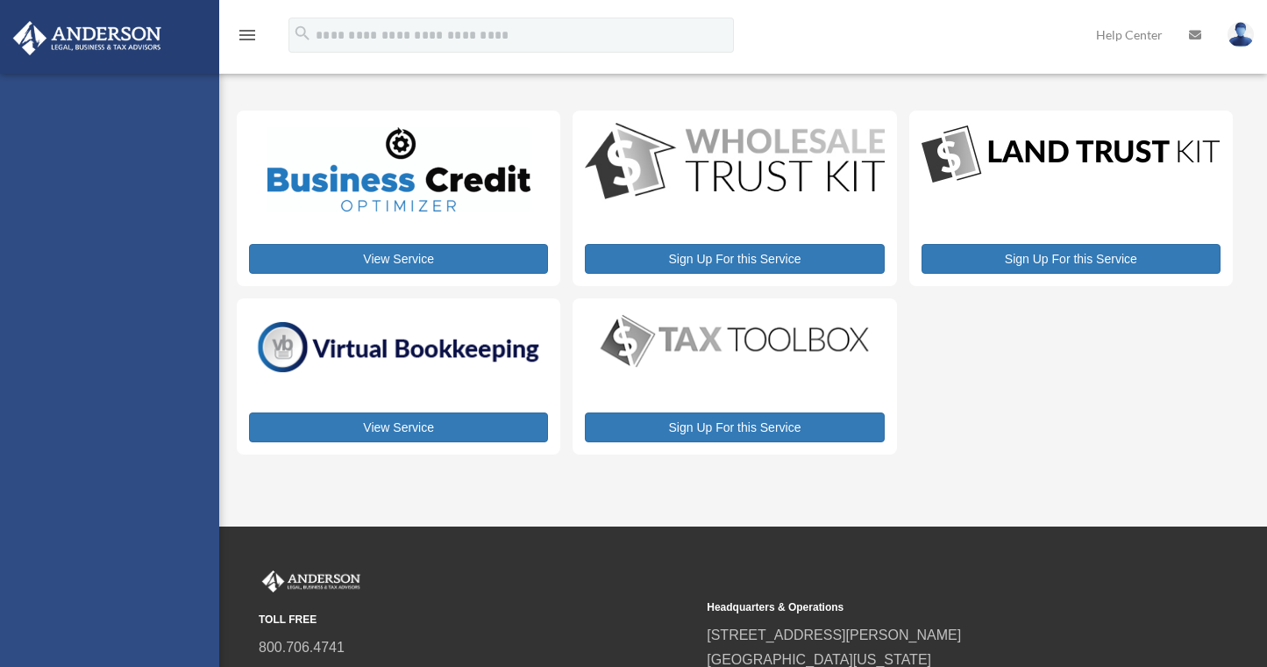 Image resolution: width=1267 pixels, height=667 pixels. What do you see at coordinates (476, 619) in the screenshot?
I see `small: TOLL FREE` at bounding box center [476, 619].